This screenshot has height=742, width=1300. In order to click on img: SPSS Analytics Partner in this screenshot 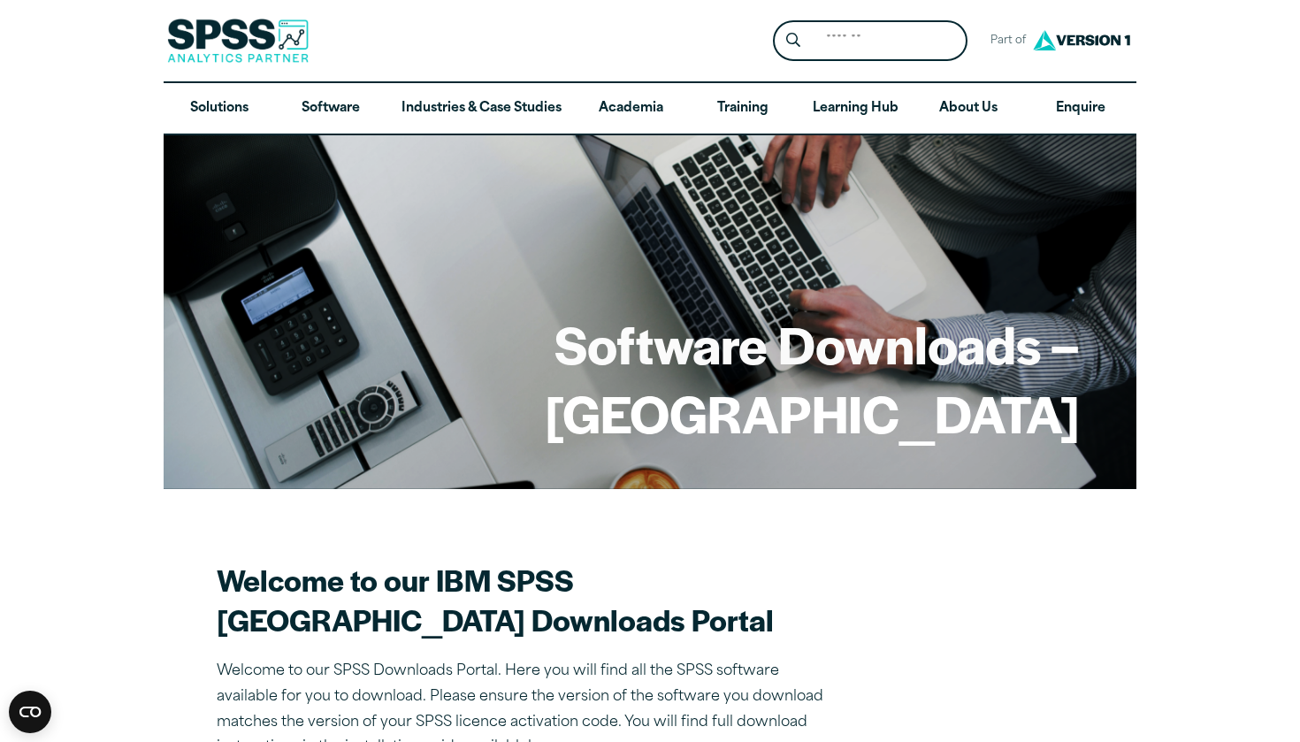, I will do `click(238, 41)`.